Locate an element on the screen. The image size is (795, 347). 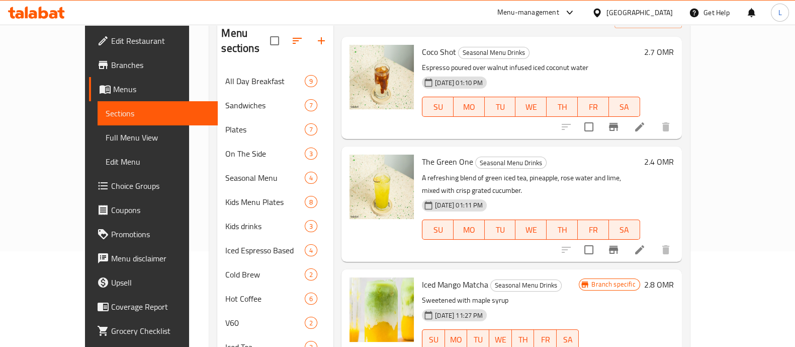
p: Espresso poured over walnut infused iced coconut water is located at coordinates (531, 67).